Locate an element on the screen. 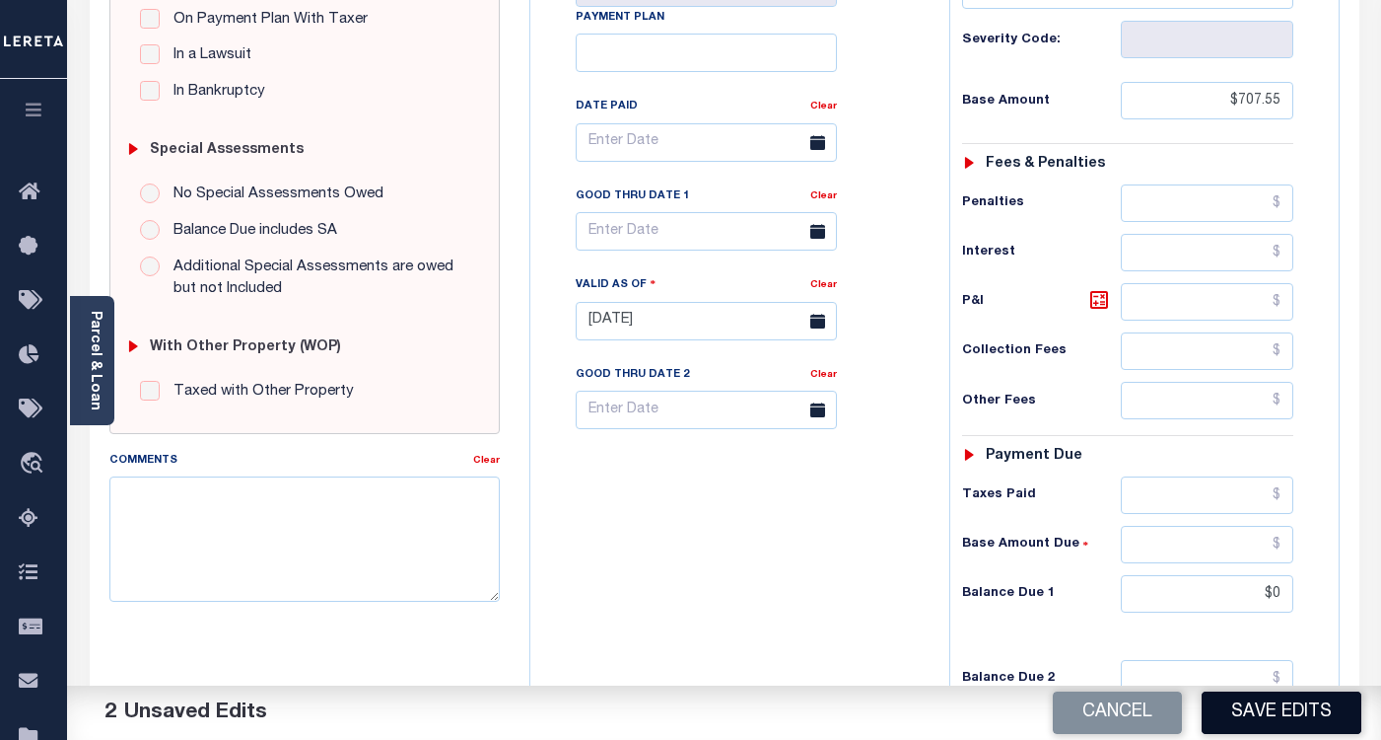 The width and height of the screenshot is (1381, 740). h6: Taxes Paid is located at coordinates (1041, 495).